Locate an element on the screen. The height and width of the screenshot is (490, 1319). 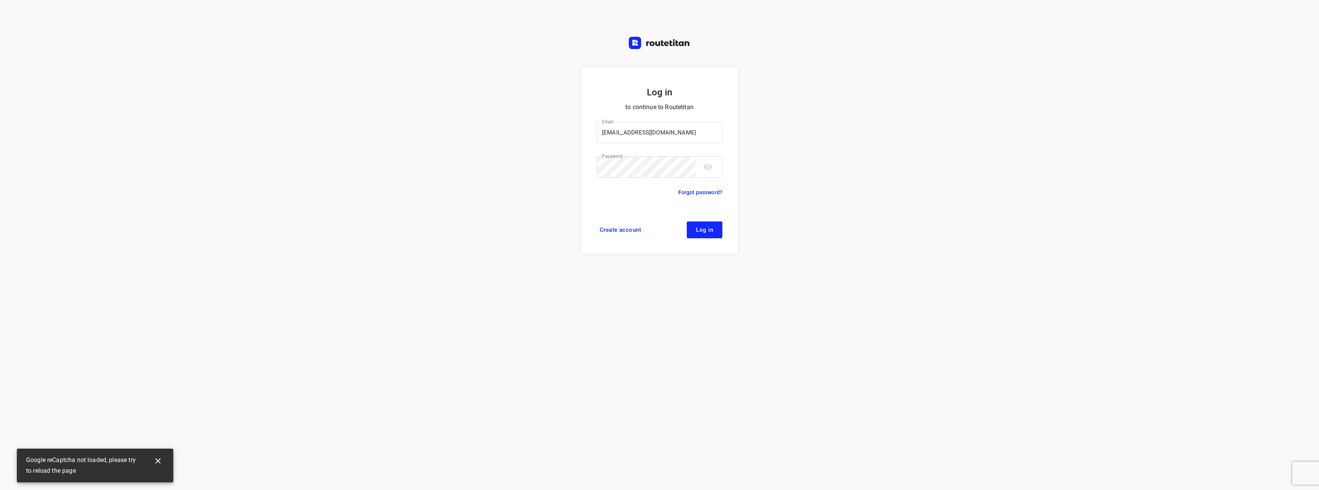
span: Create account is located at coordinates (620, 230).